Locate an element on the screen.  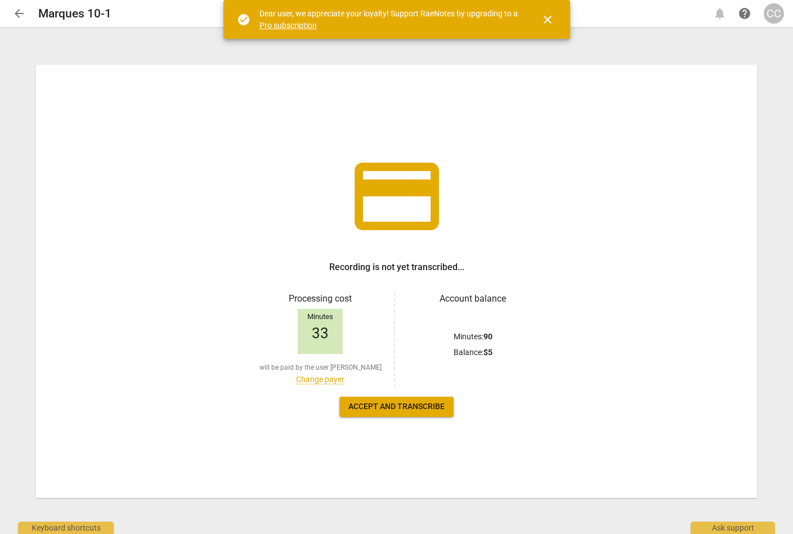
h3: Account balance is located at coordinates (473, 299).